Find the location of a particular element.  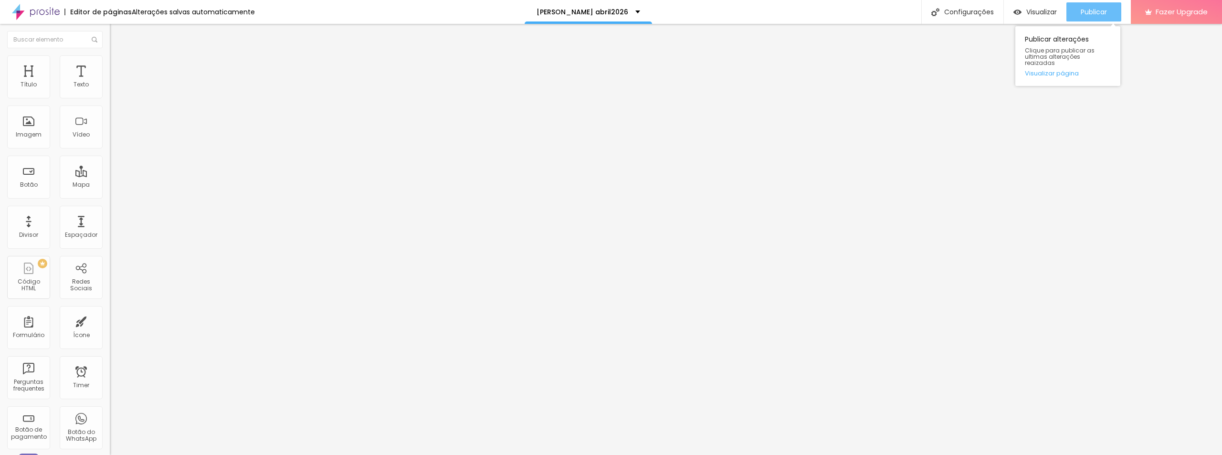

div: Botão do WhatsApp is located at coordinates (81, 435).